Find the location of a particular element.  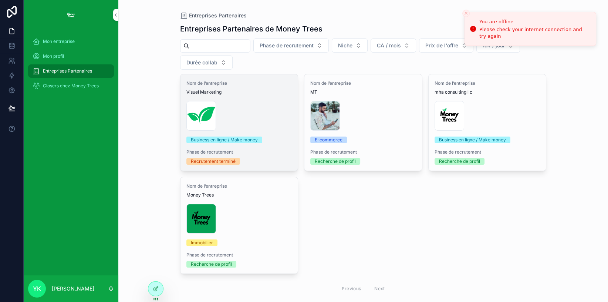

a: Nom de l’entrepriseVisuel MarketingBusiness en ligne / Make moneyPhase de recrutementRecrutement ... is located at coordinates (239, 122).